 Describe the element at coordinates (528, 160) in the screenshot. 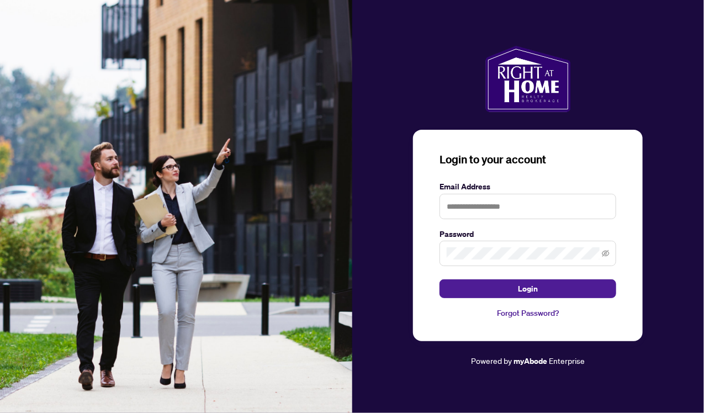

I see `h3: Login to your account` at that location.